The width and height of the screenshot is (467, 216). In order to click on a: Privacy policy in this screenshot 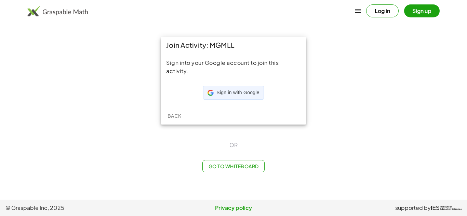, I will do `click(234, 208)`.